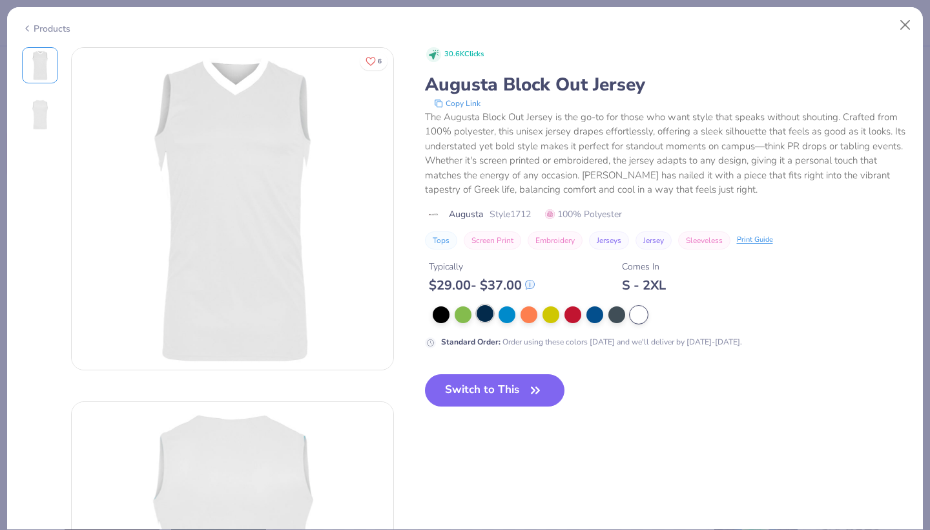 Image resolution: width=930 pixels, height=530 pixels. I want to click on img: brand logo, so click(433, 214).